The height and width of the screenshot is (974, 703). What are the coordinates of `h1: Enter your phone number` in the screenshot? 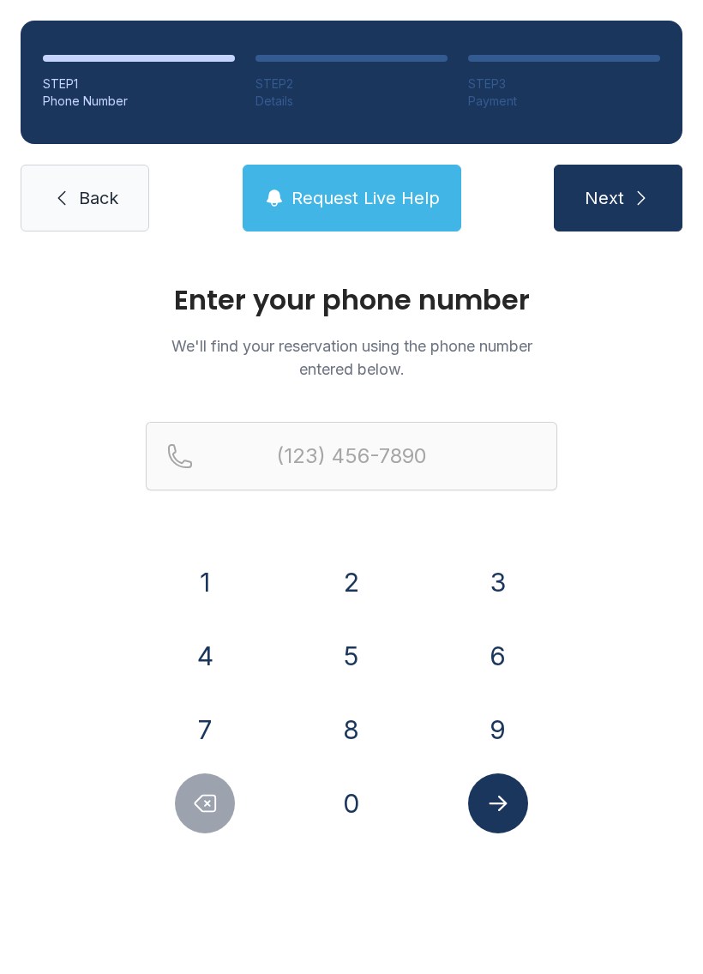 It's located at (351, 300).